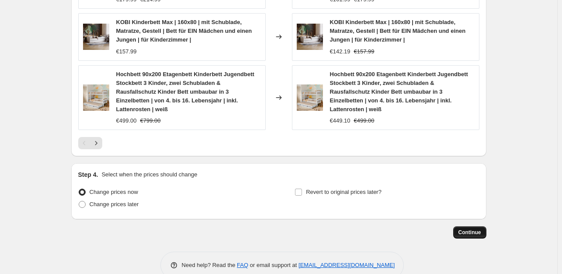 The height and width of the screenshot is (274, 562). Describe the element at coordinates (364, 52) in the screenshot. I see `strike: €157.99` at that location.